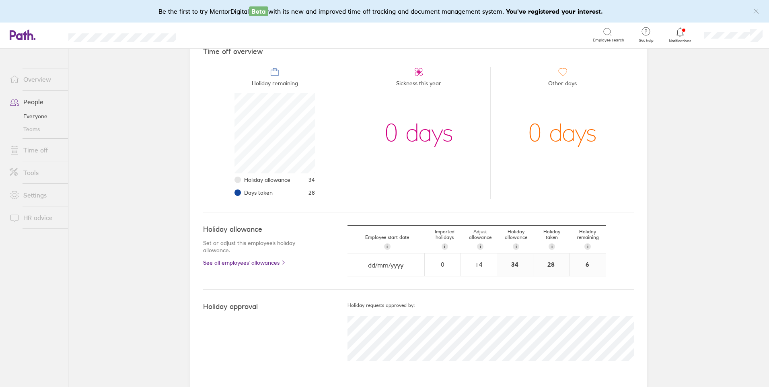  Describe the element at coordinates (258, 193) in the screenshot. I see `span: Days taken` at that location.